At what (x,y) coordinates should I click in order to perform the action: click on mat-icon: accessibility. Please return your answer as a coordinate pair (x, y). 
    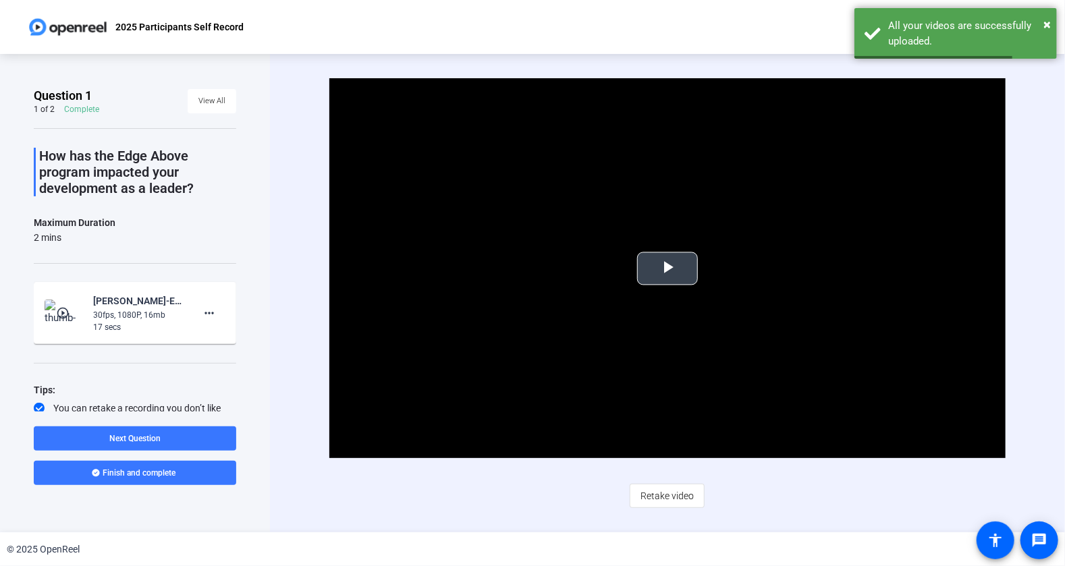
    Looking at the image, I should click on (995, 540).